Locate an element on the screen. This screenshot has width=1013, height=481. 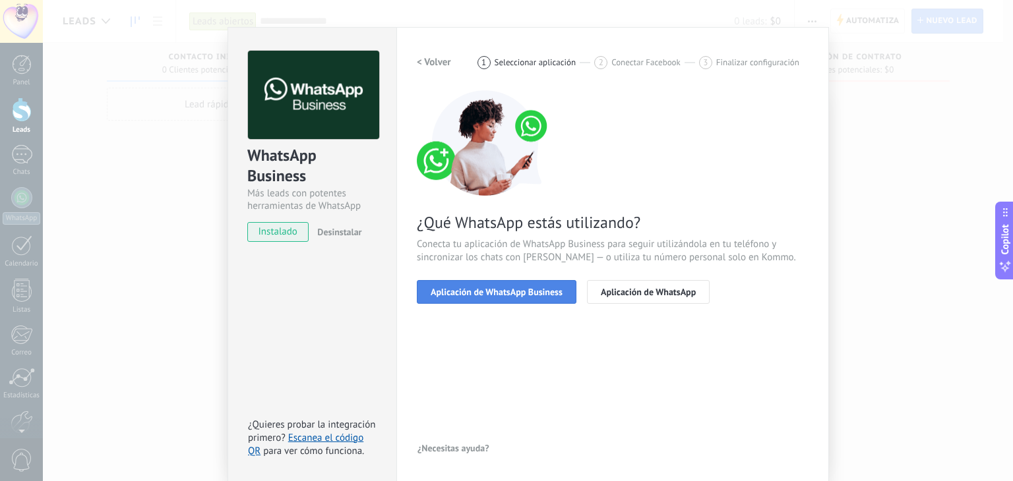
h2: < Volver is located at coordinates (434, 62).